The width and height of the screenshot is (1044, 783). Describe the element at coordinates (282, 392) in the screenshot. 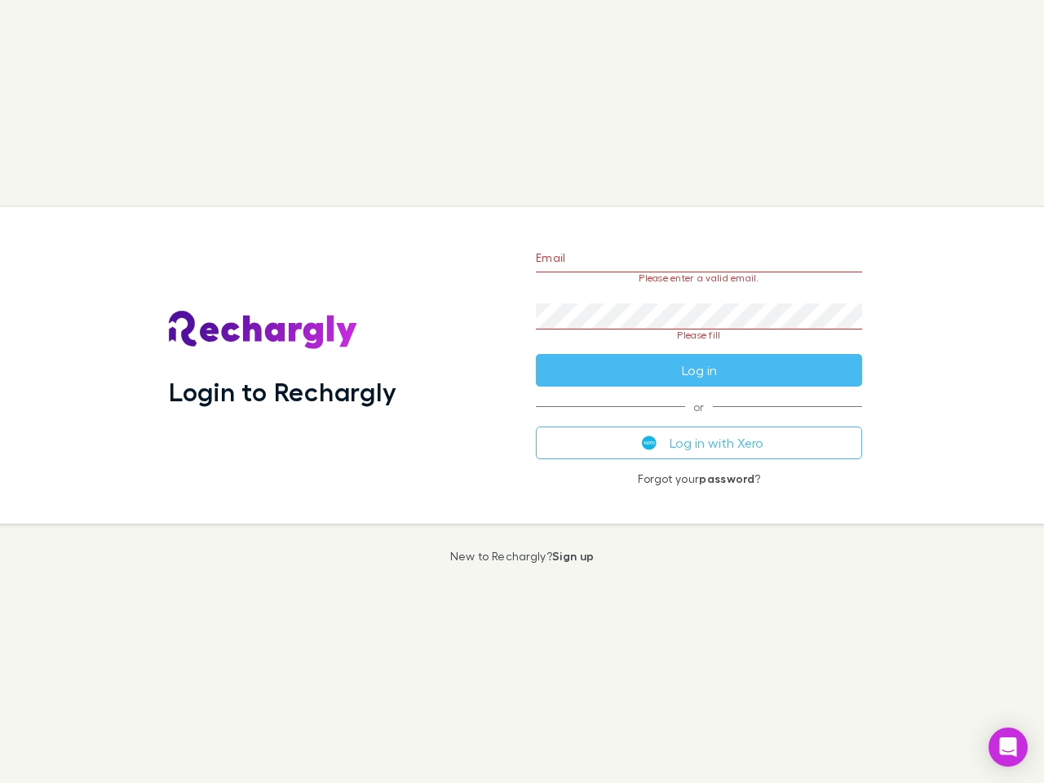

I see `h1: Login to Rechargly` at that location.